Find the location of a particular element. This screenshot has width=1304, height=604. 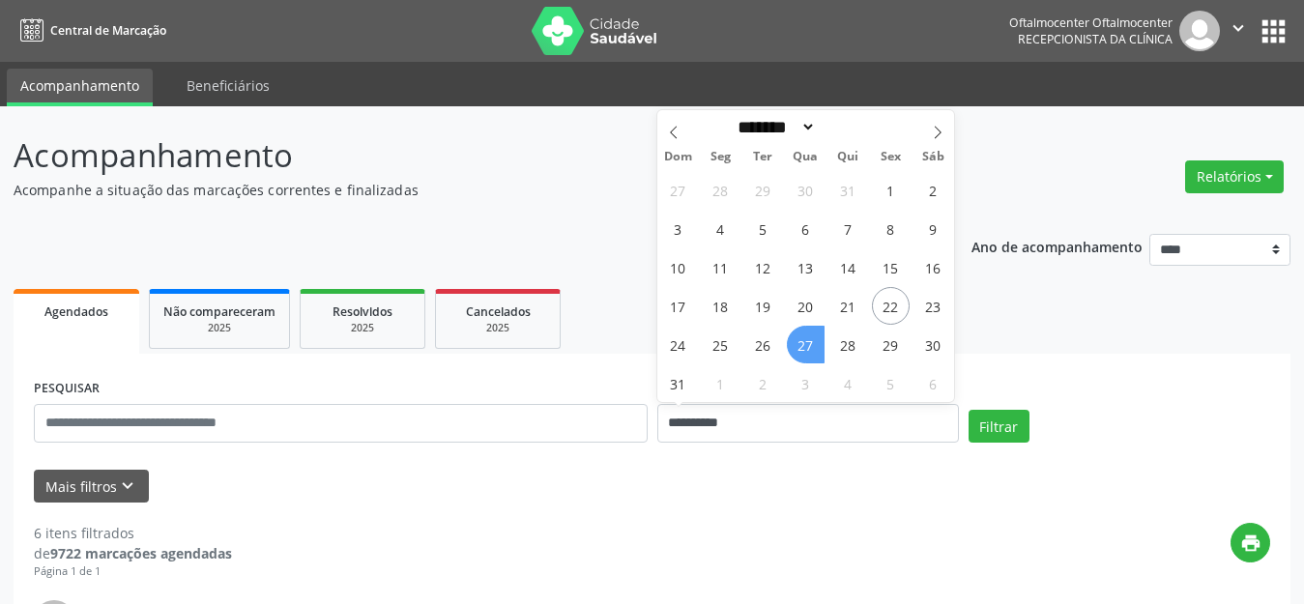

span: Sáb is located at coordinates (933, 157).